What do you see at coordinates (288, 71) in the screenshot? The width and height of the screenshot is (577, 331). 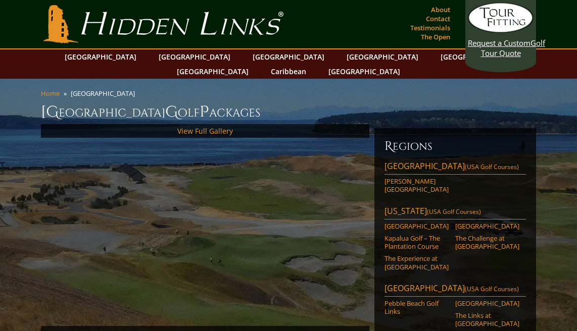 I see `a: Caribbean` at bounding box center [288, 71].